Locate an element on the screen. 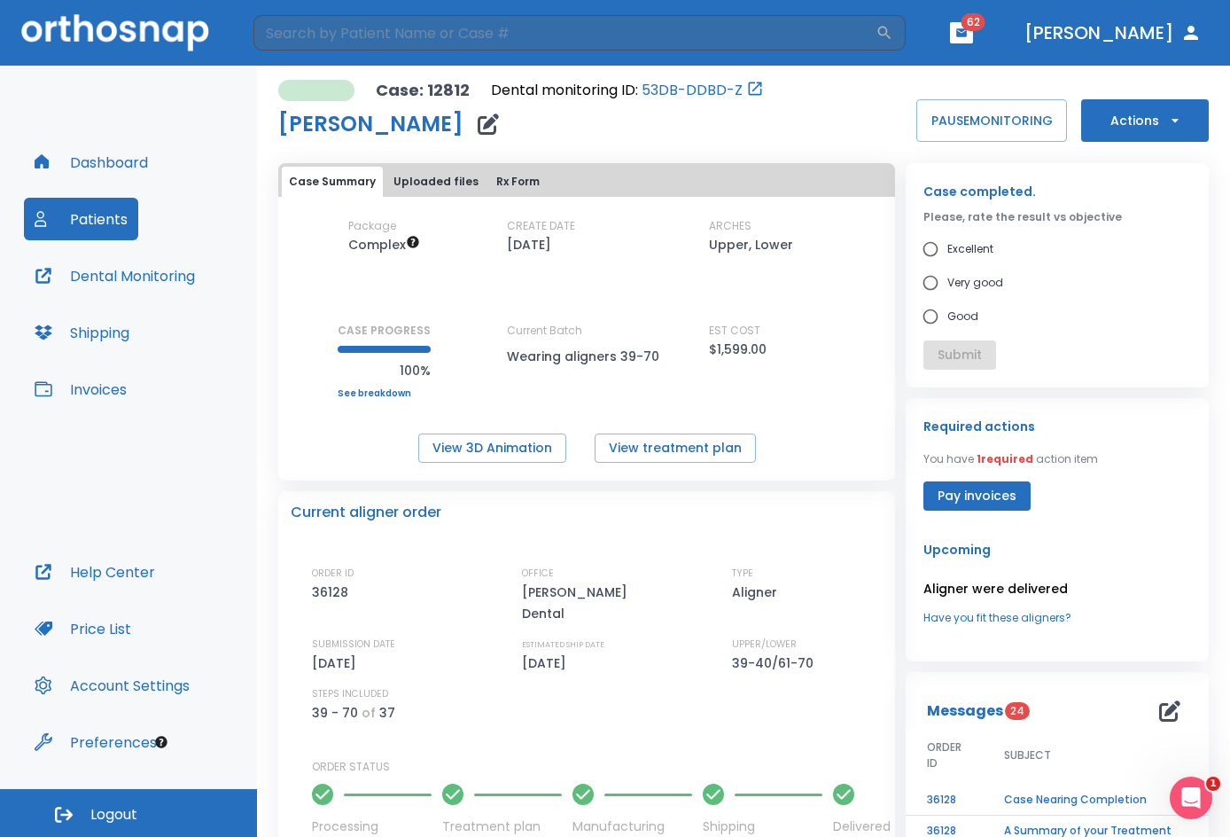  p: Messages is located at coordinates (965, 711).